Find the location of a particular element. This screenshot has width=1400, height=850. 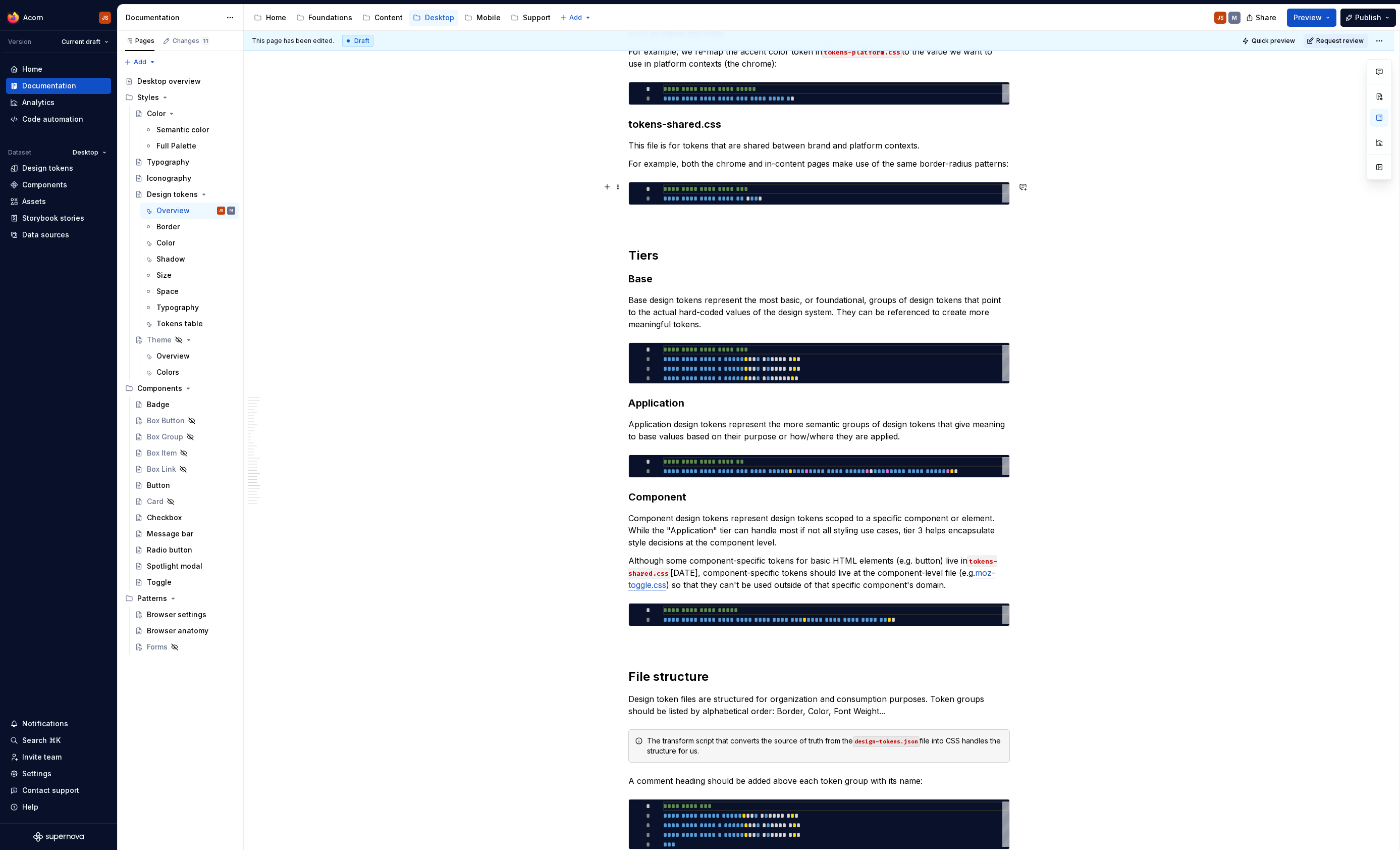

a: Spotlight modal is located at coordinates (185, 566).